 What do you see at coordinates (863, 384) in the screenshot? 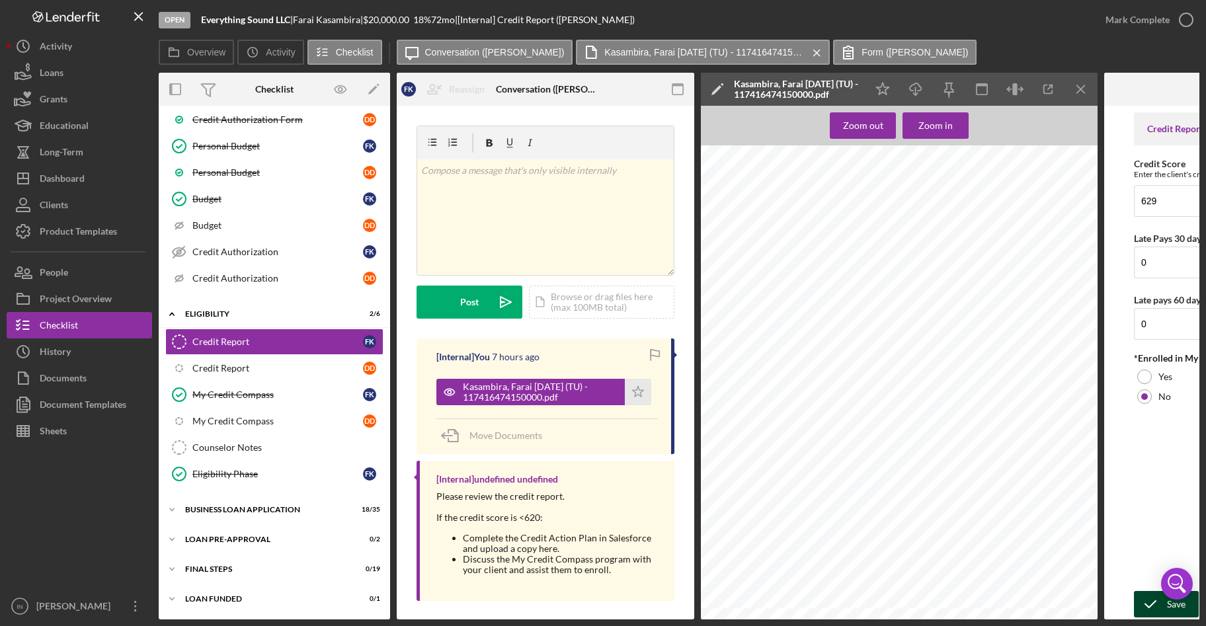
I see `span: EFX` at bounding box center [863, 384].